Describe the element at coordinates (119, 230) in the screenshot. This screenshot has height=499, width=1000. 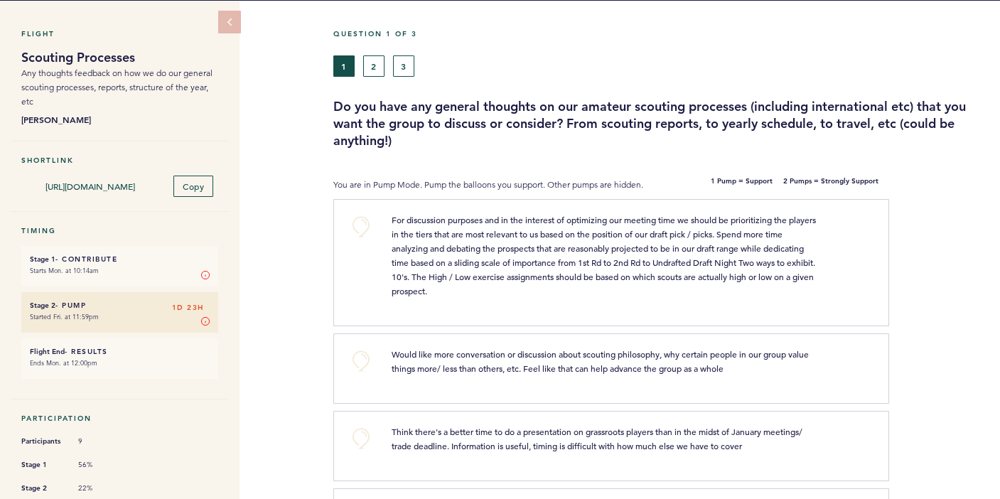
I see `h5: Timing` at that location.